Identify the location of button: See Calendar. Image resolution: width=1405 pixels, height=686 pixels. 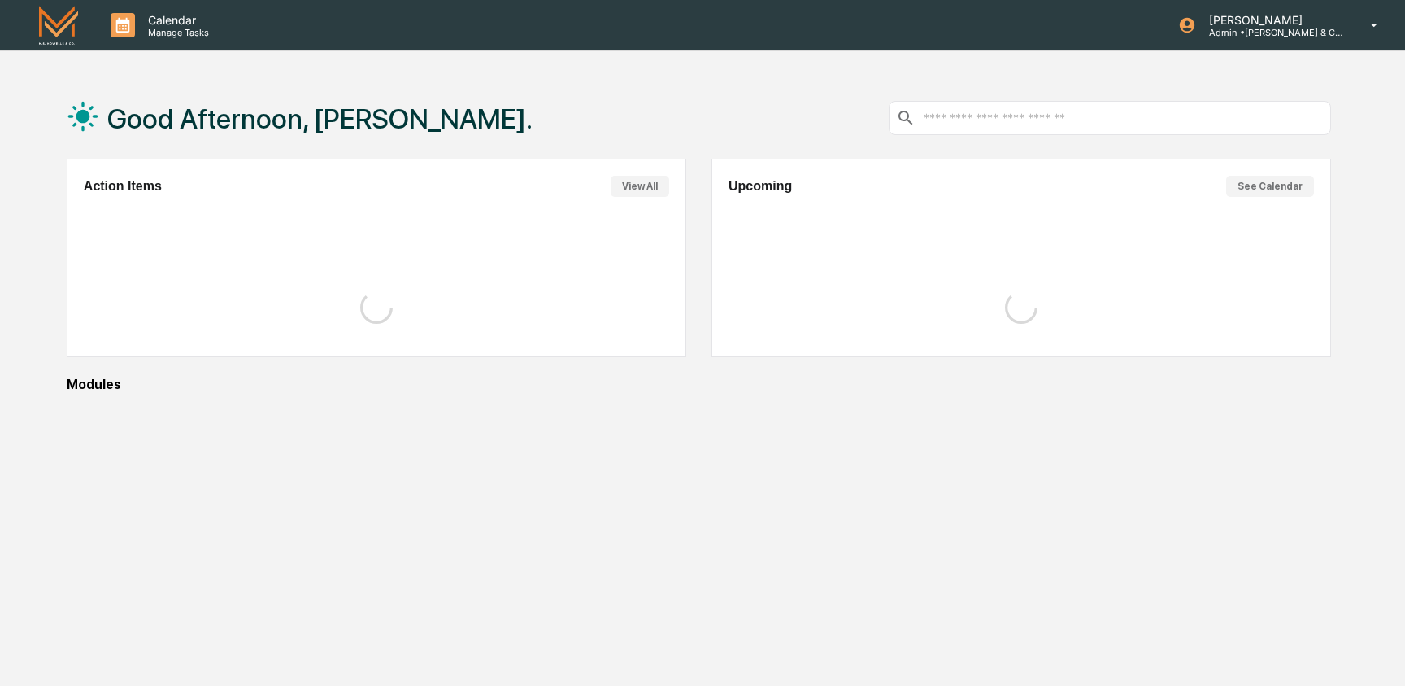
(1270, 186).